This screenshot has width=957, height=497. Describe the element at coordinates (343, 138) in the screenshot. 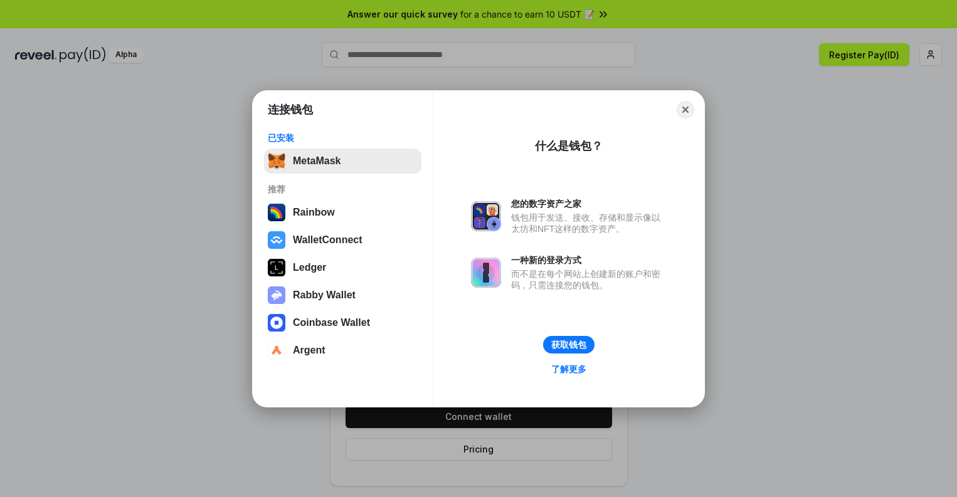

I see `div: 已安装` at that location.